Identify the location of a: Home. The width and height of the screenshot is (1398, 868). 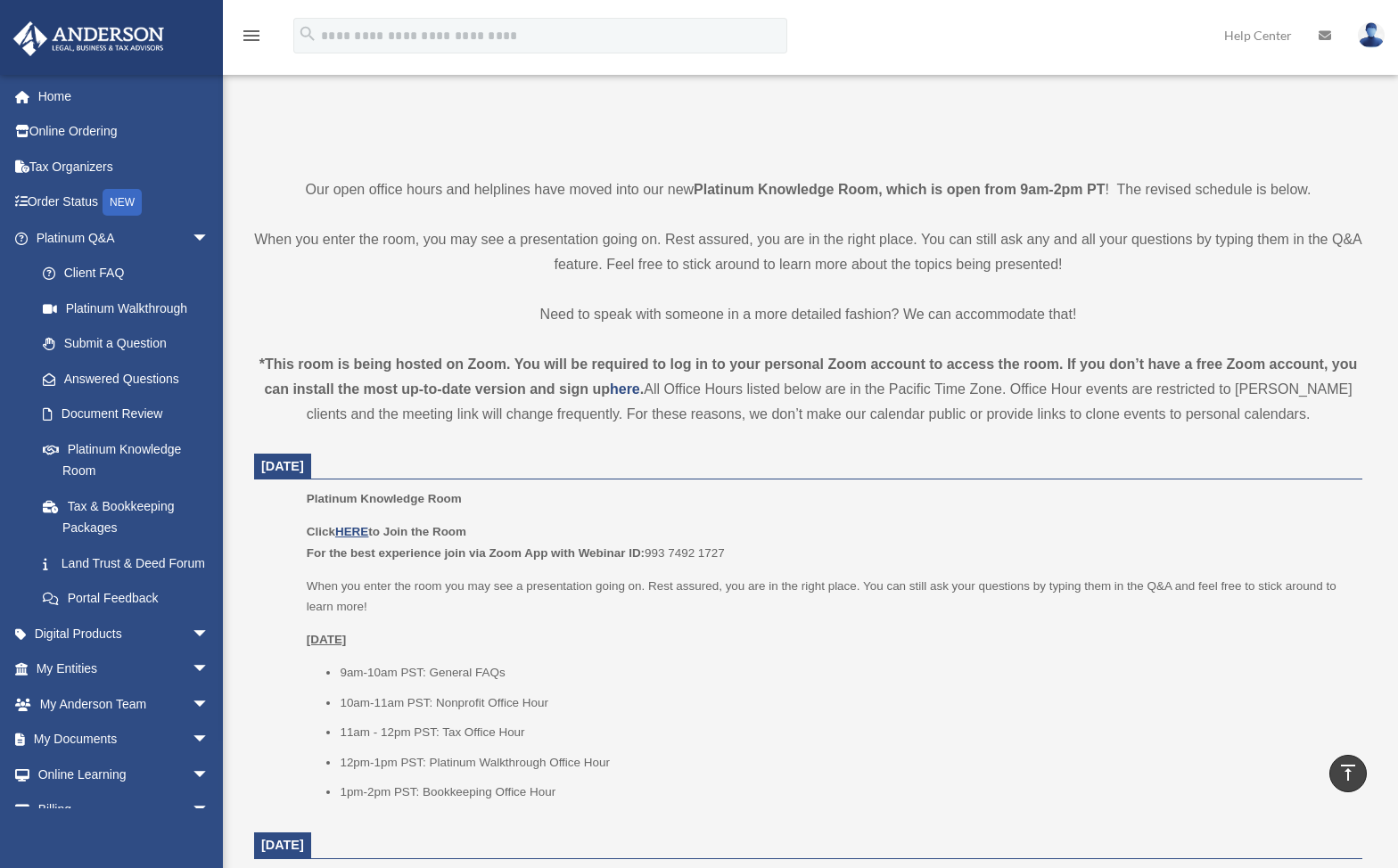
(124, 97).